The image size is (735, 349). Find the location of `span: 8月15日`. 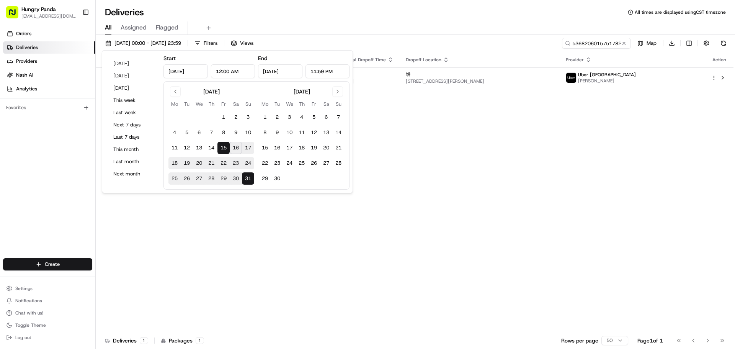

span: 8月15日 is located at coordinates (38, 122).